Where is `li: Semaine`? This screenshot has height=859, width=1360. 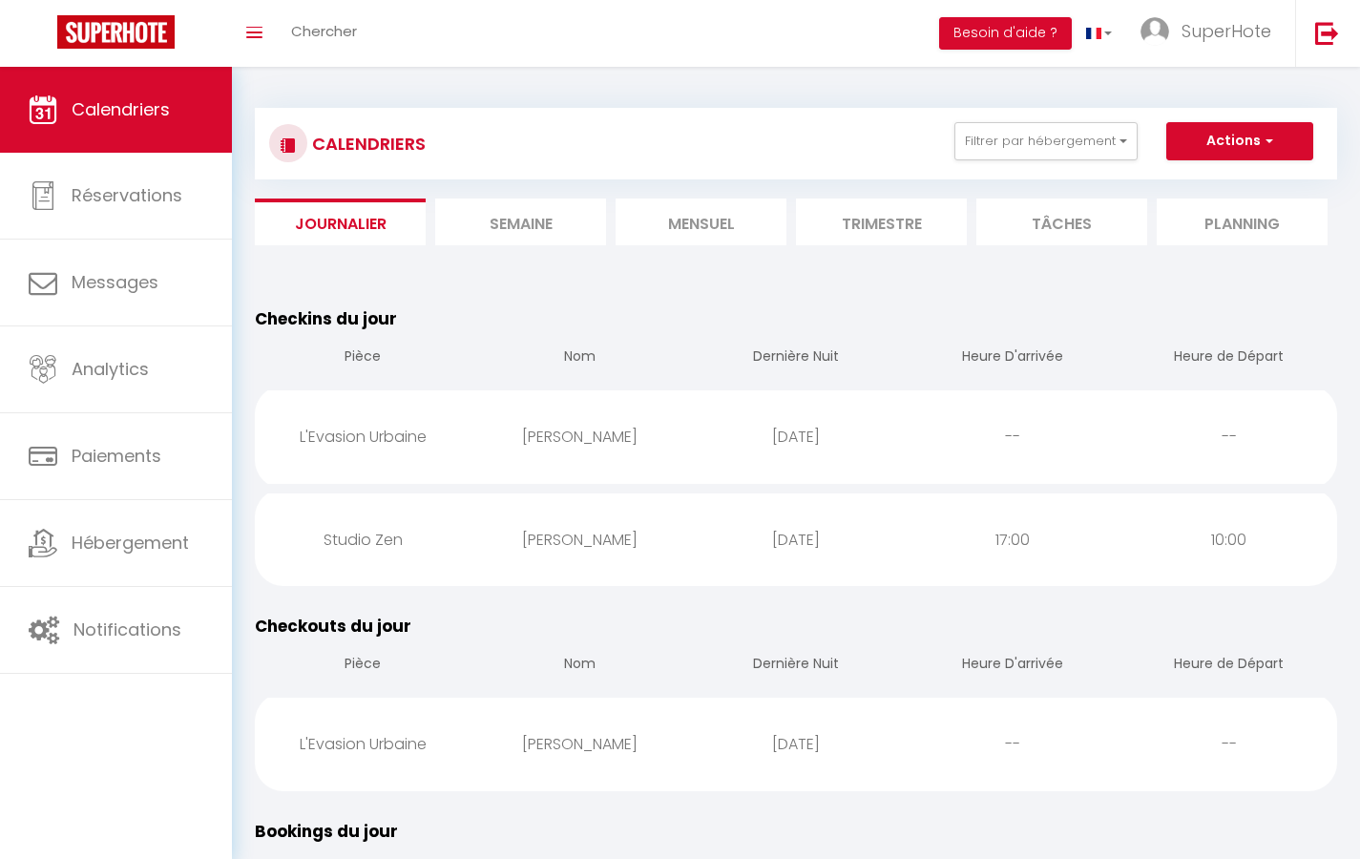
li: Semaine is located at coordinates (520, 221).